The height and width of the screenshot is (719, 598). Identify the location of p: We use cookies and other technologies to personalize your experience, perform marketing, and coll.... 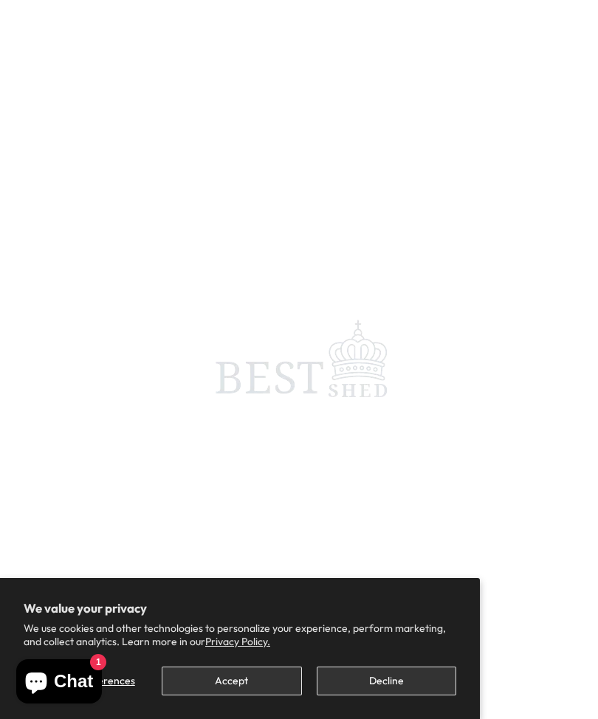
(240, 635).